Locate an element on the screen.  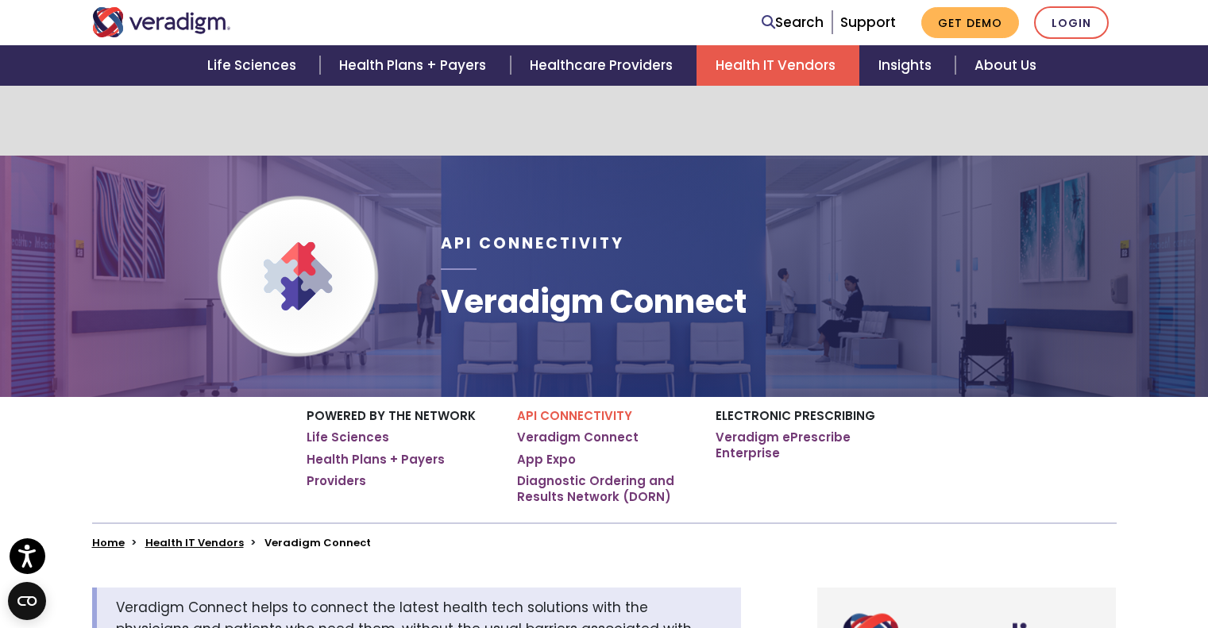
a: Insights is located at coordinates (907, 65).